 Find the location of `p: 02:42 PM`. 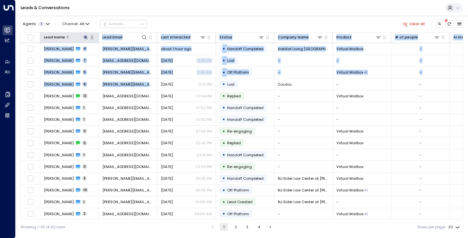

p: 02:42 PM is located at coordinates (204, 143).